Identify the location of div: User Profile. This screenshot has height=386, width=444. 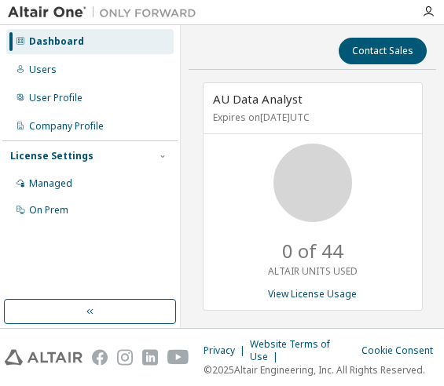
(56, 98).